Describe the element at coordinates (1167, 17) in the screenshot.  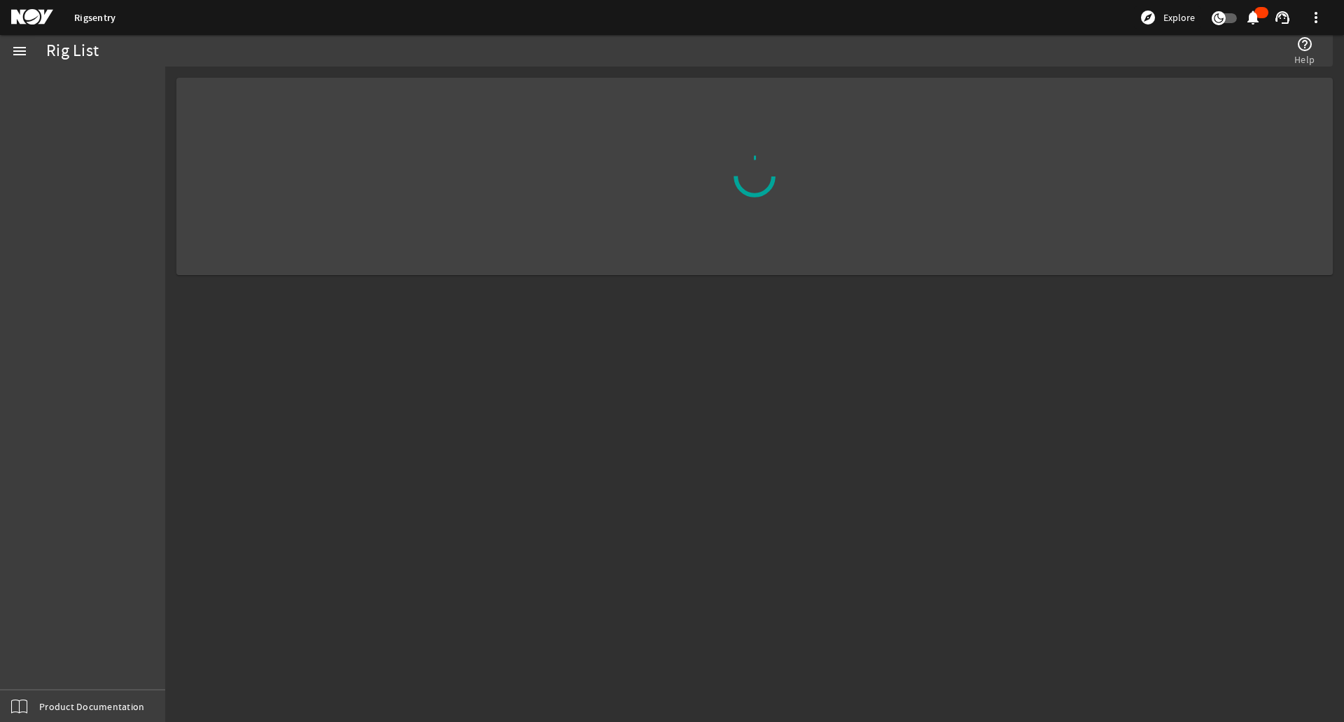
I see `button: Explore` at that location.